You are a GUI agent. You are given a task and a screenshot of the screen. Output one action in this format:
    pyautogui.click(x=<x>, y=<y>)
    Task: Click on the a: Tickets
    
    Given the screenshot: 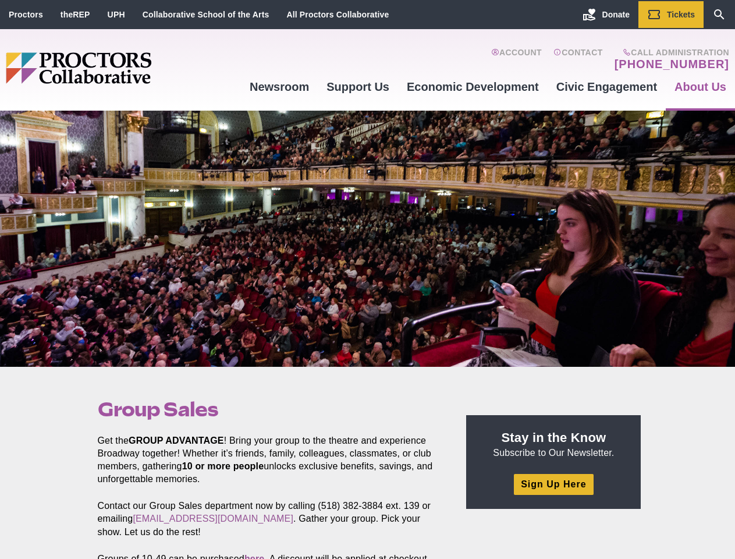 What is the action you would take?
    pyautogui.click(x=671, y=15)
    